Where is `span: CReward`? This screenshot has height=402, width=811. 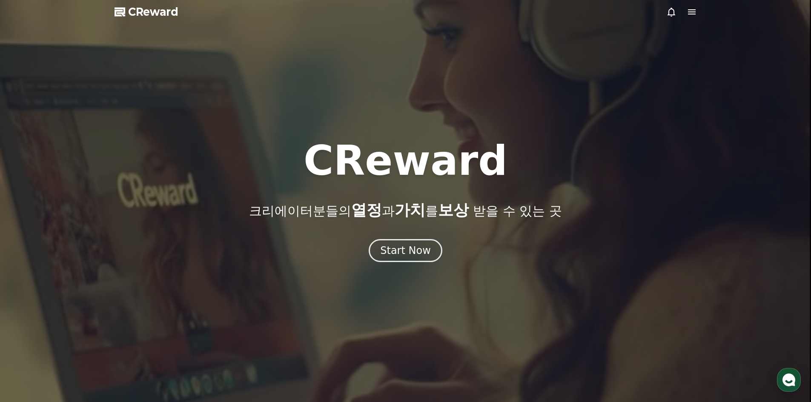
span: CReward is located at coordinates (153, 12).